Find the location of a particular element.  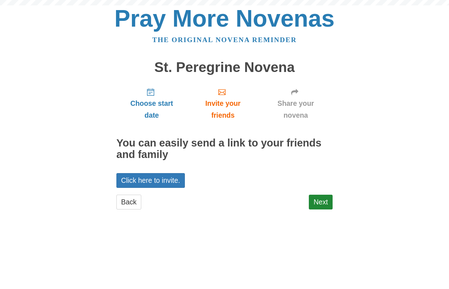

a: Invite your friends is located at coordinates (223, 103).